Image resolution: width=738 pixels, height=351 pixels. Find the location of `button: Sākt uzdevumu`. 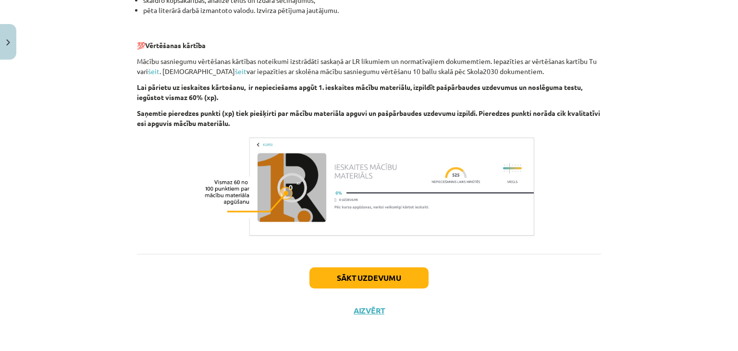

button: Sākt uzdevumu is located at coordinates (369, 278).